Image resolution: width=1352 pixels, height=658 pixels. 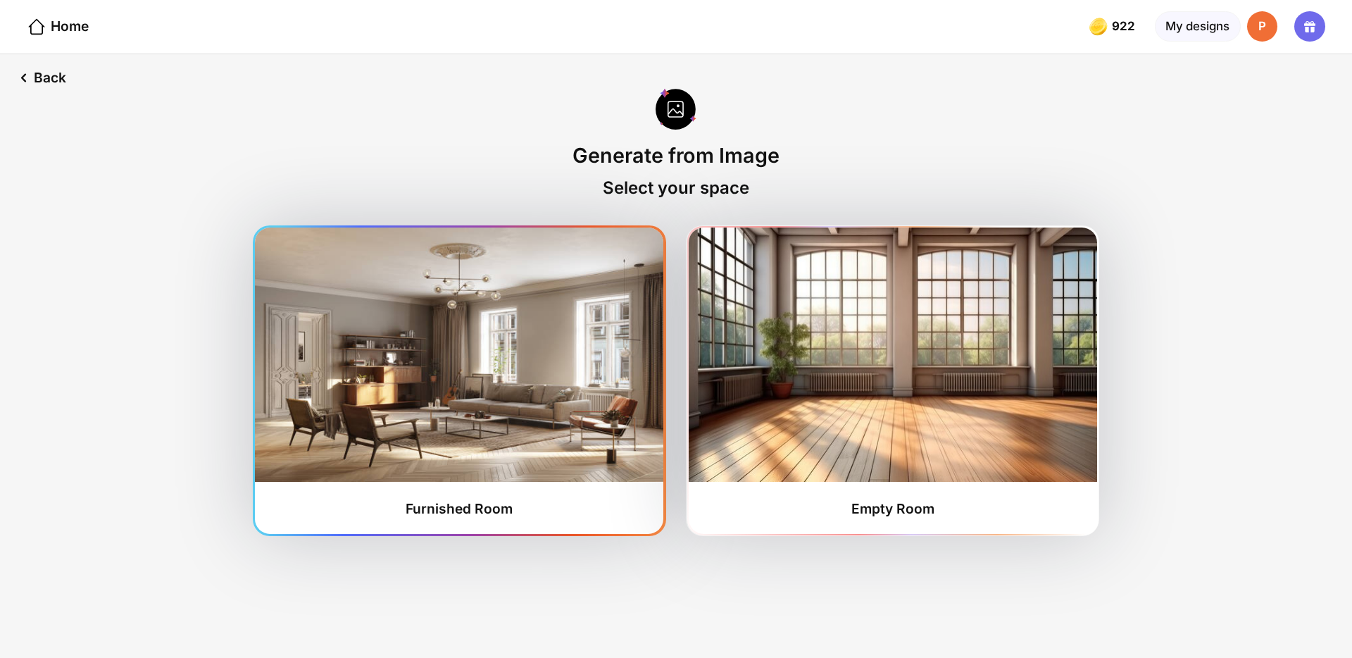 What do you see at coordinates (893, 354) in the screenshot?
I see `img: furnishedRoom2.jpg` at bounding box center [893, 354].